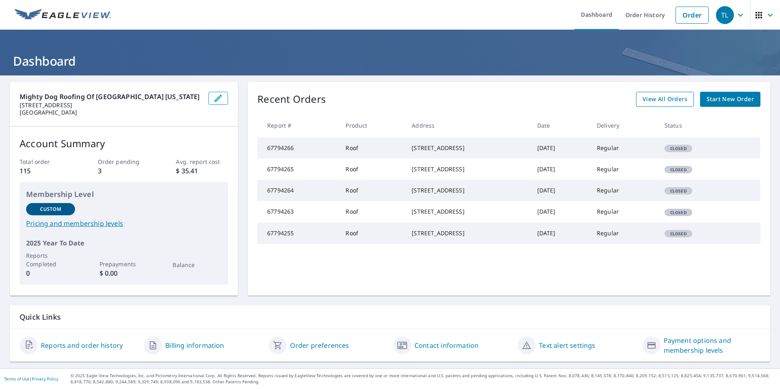 The height and width of the screenshot is (389, 780). What do you see at coordinates (298, 148) in the screenshot?
I see `td: 67794266` at bounding box center [298, 148].